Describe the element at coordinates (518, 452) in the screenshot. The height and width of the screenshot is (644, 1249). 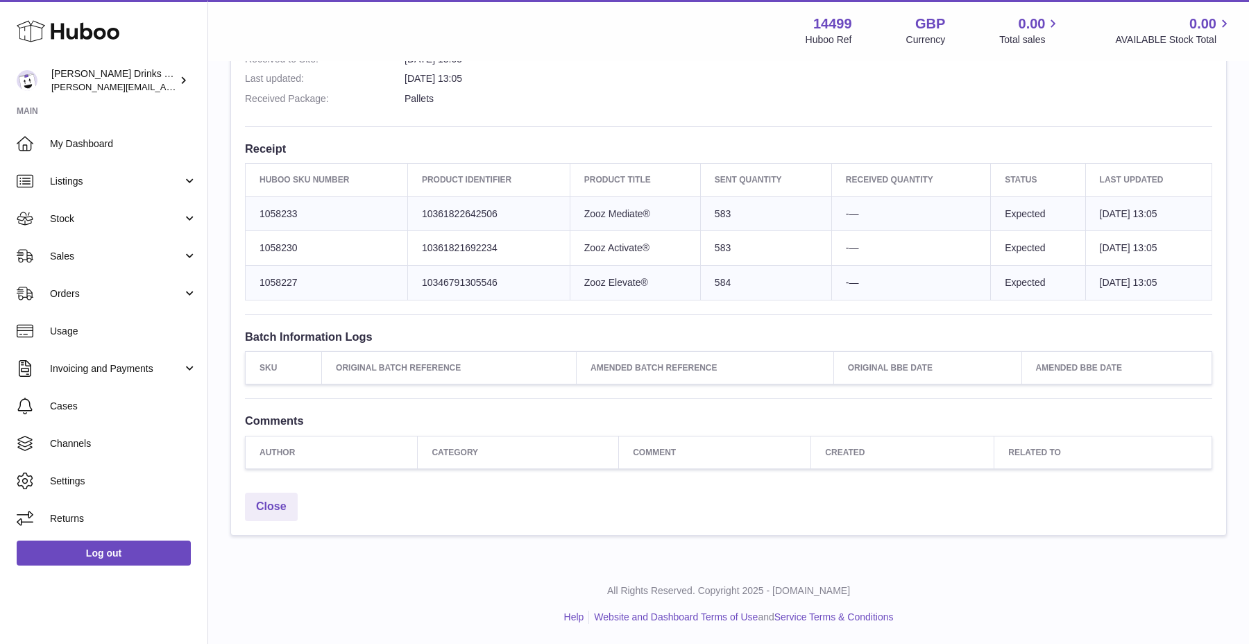
I see `th: Category` at that location.